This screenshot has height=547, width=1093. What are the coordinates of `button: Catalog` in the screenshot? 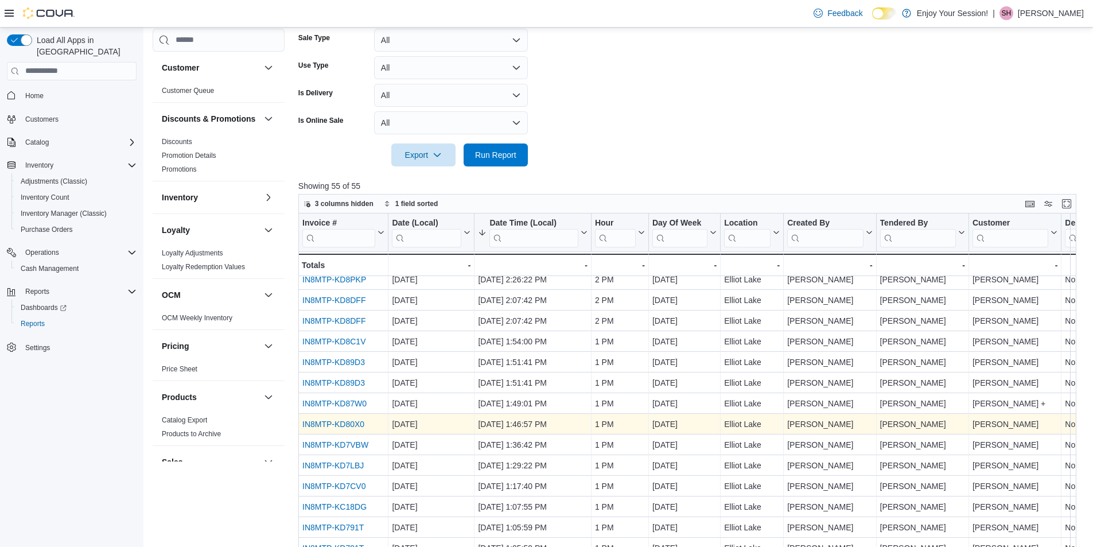 It's located at (72, 142).